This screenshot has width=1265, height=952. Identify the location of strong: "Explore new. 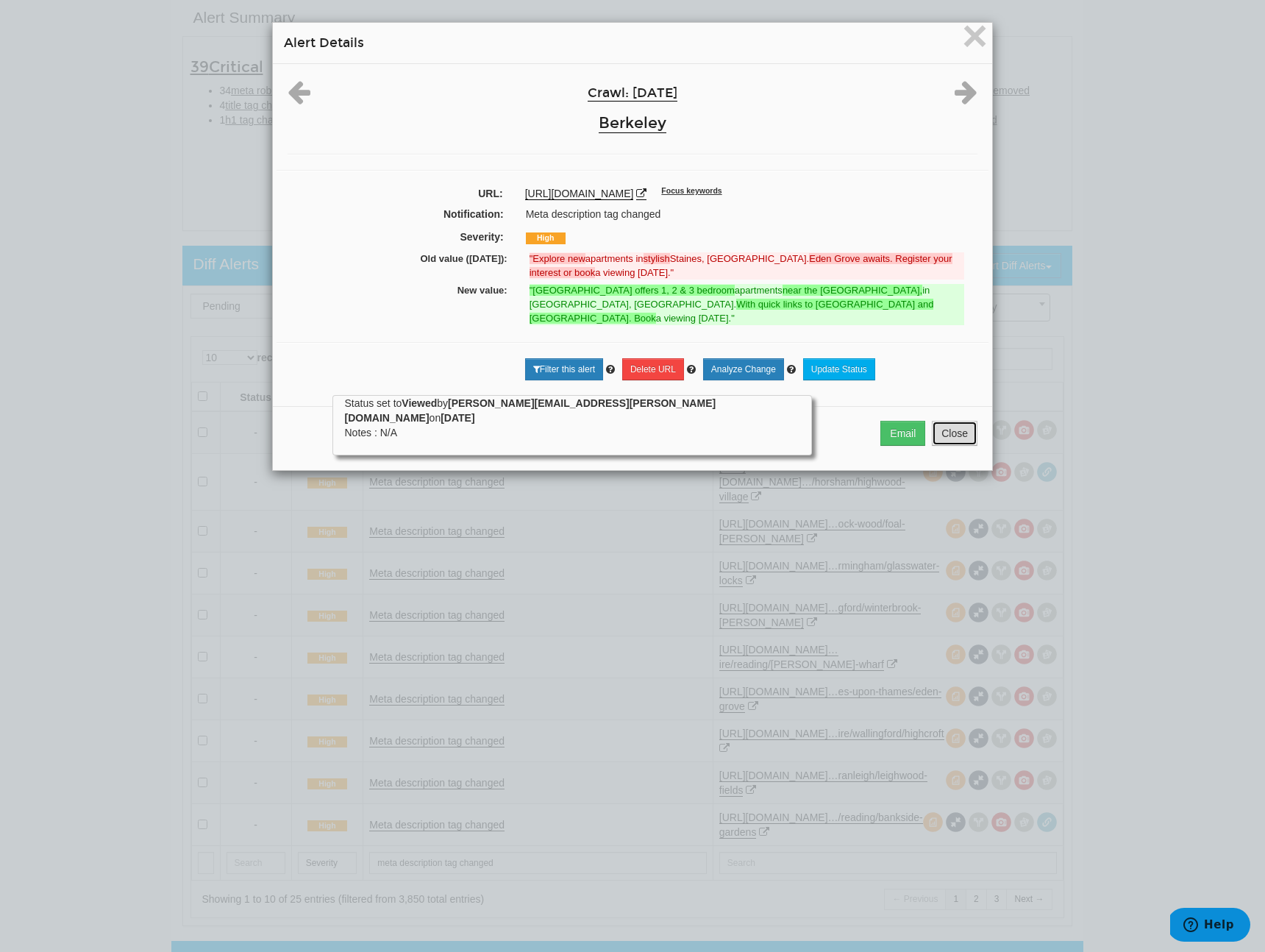
(558, 258).